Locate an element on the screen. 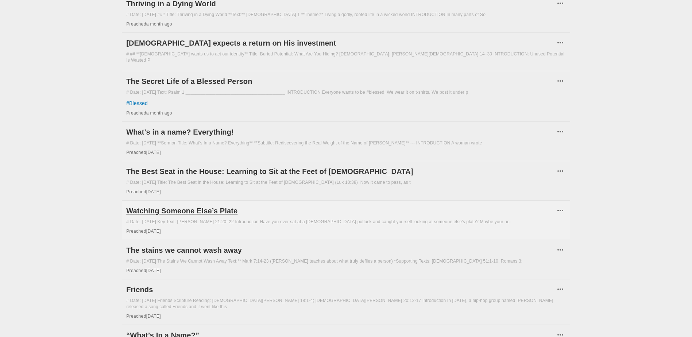  h6: The Secret Life of a Blessed Person is located at coordinates (340, 81).